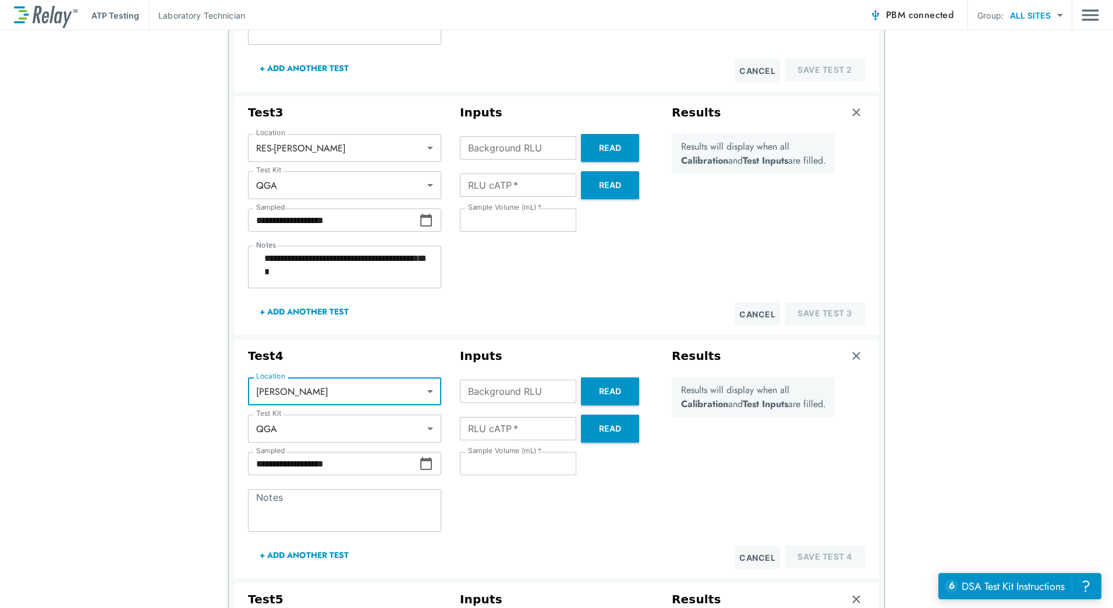  Describe the element at coordinates (345, 112) in the screenshot. I see `h3: Test 3` at that location.